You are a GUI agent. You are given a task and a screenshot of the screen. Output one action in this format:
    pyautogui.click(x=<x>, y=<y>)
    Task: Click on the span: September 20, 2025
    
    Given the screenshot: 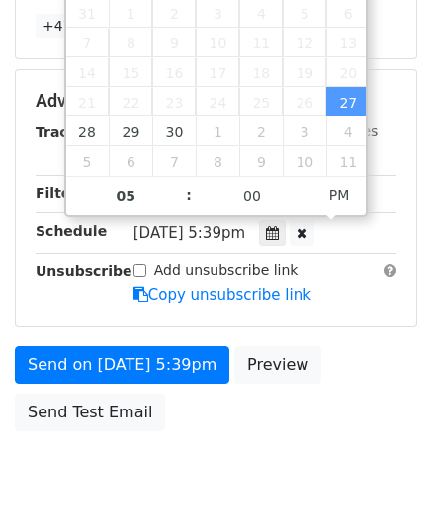 What is the action you would take?
    pyautogui.click(x=348, y=72)
    